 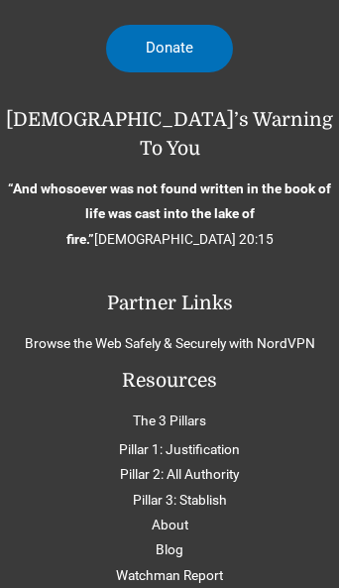 I want to click on a: Browse the Web Safely & Securely with NordVPN, so click(x=170, y=343).